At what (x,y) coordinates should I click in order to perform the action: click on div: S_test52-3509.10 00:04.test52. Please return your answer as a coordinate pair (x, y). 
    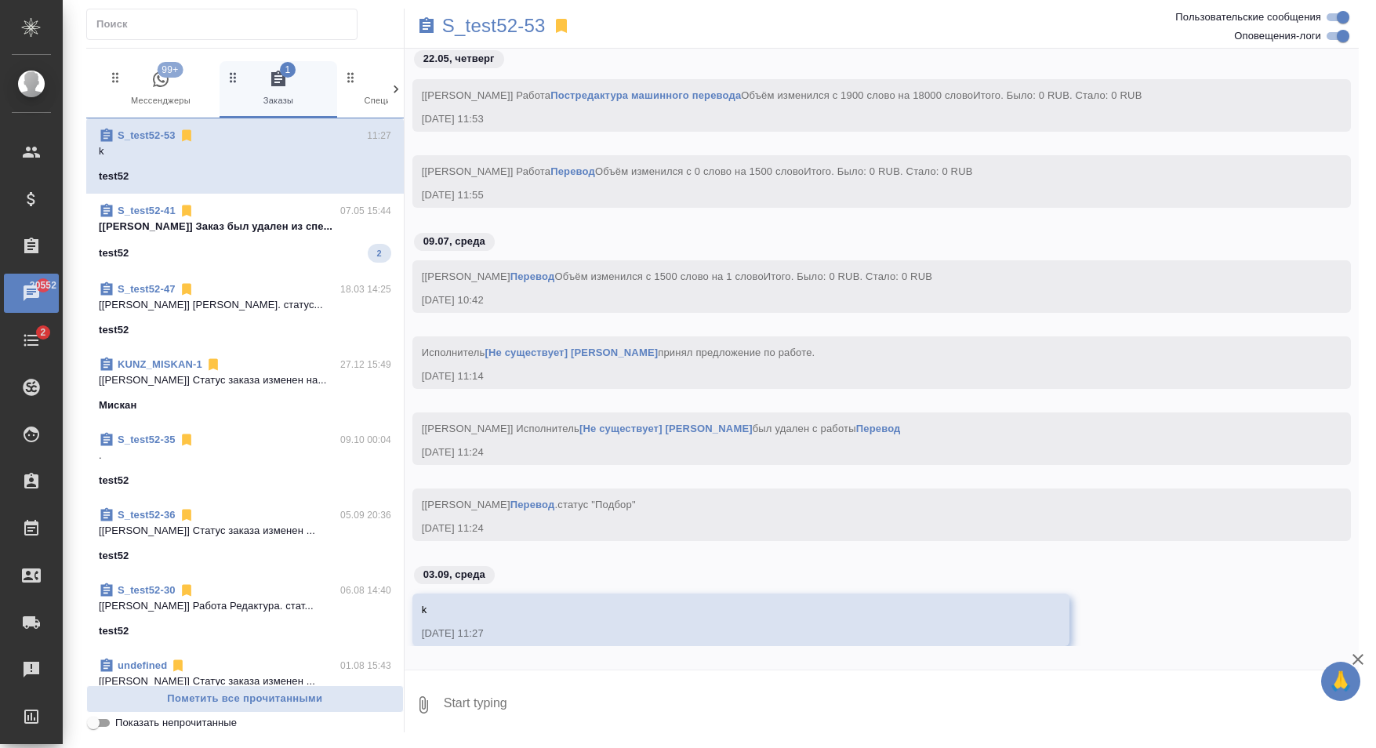
    Looking at the image, I should click on (245, 460).